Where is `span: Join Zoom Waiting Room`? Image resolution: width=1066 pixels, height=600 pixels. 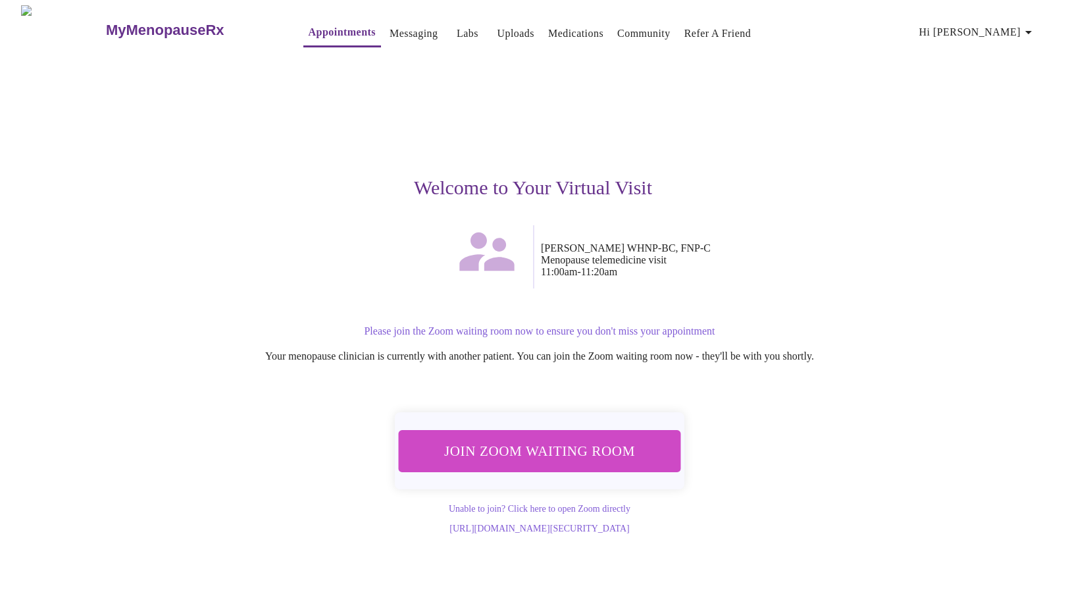 span: Join Zoom Waiting Room is located at coordinates (540, 450).